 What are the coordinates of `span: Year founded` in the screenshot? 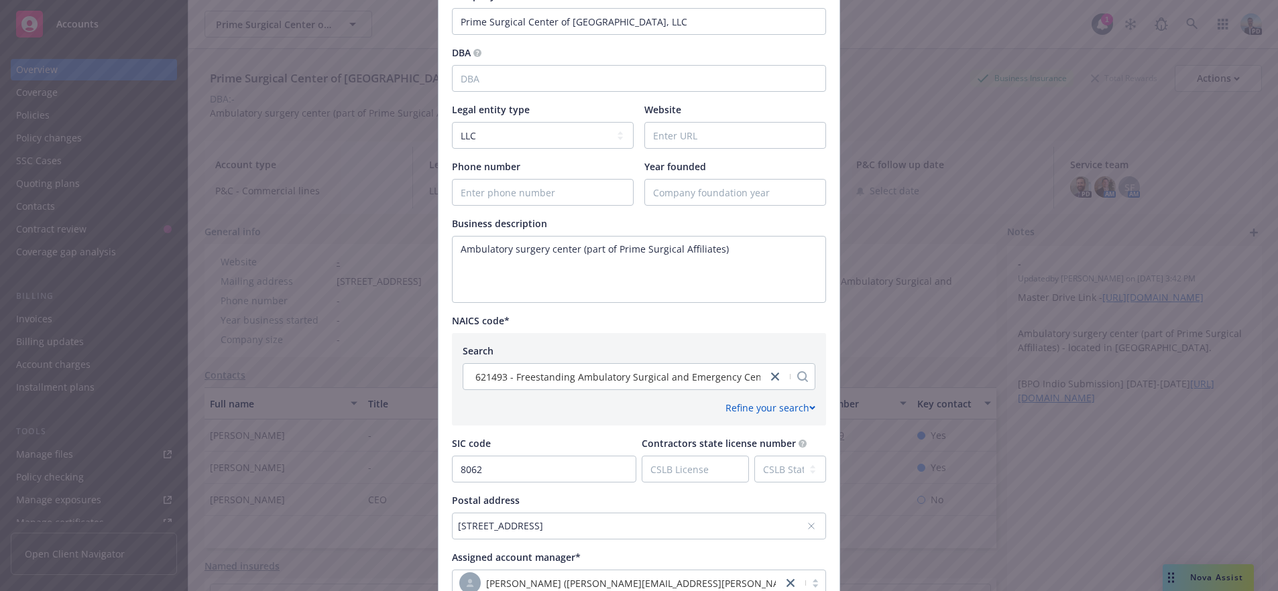 It's located at (675, 166).